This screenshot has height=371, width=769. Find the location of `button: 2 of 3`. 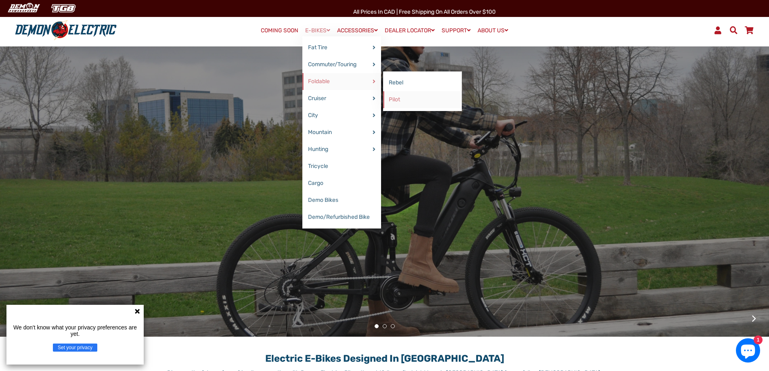

button: 2 of 3 is located at coordinates (385, 326).